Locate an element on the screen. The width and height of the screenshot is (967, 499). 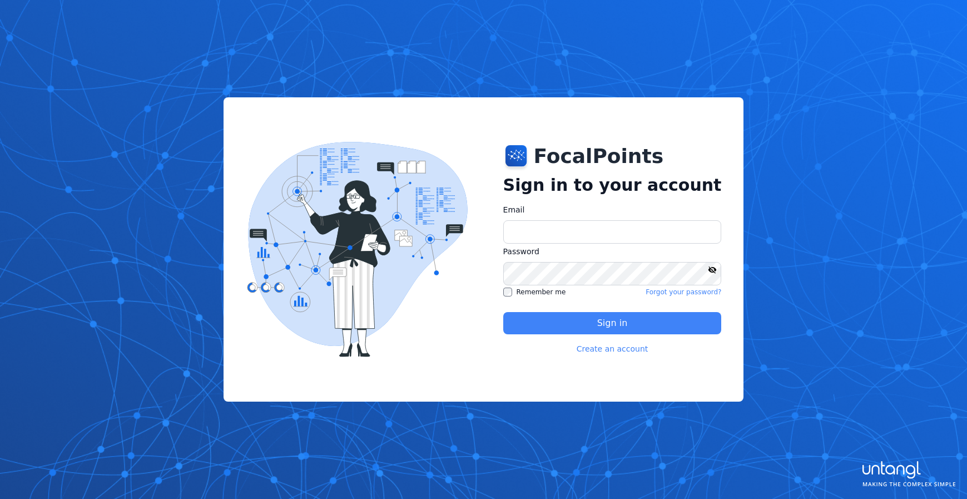
h1: FocalPoints is located at coordinates (599, 156).